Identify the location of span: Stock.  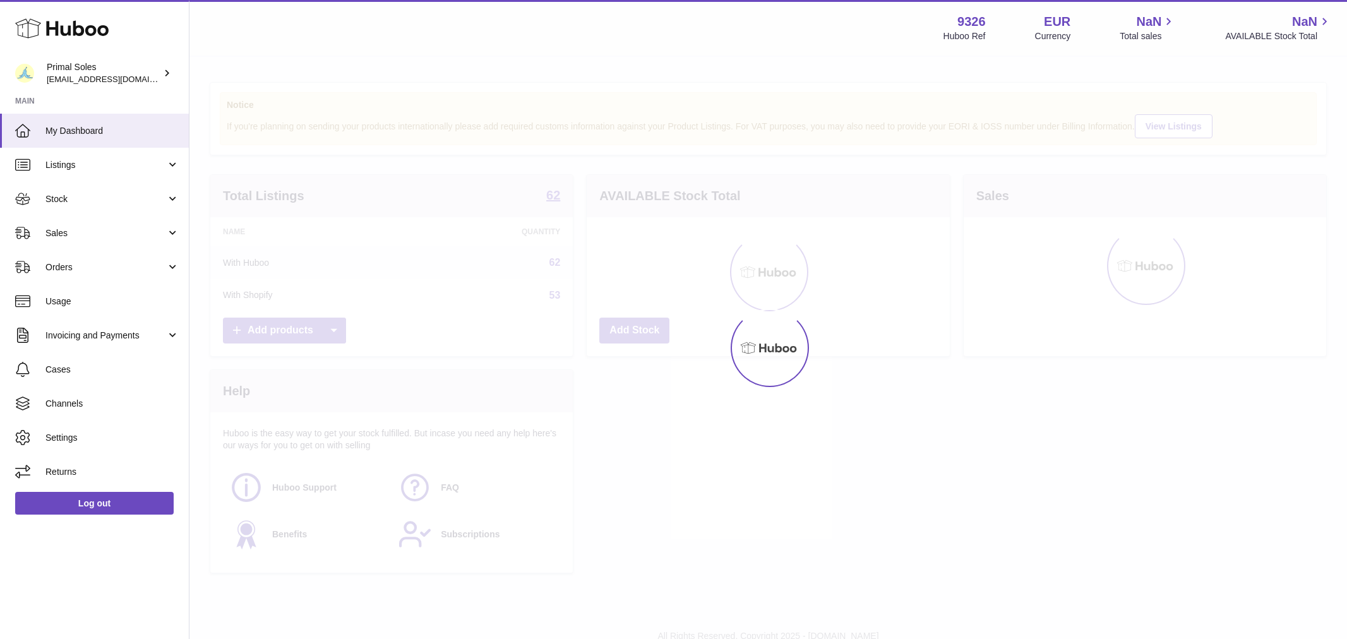
(105, 199).